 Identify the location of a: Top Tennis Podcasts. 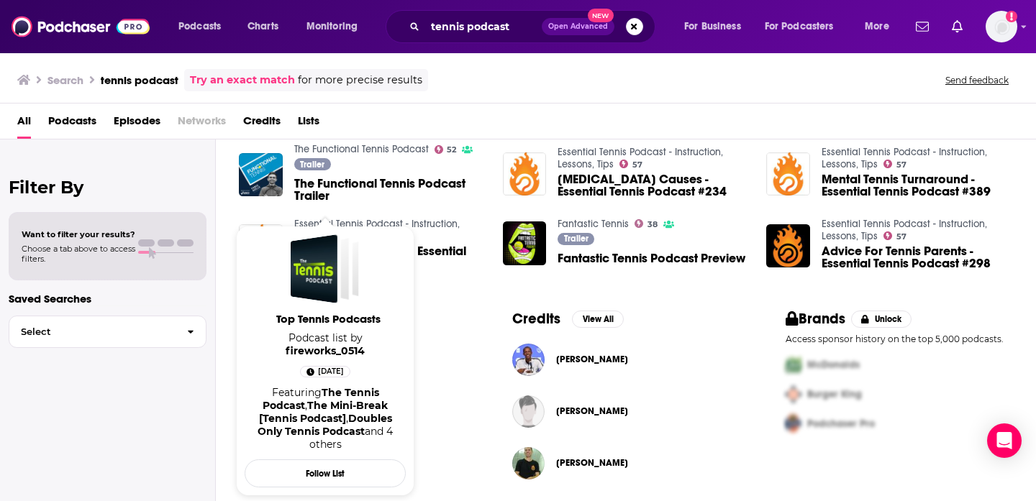
(325, 269).